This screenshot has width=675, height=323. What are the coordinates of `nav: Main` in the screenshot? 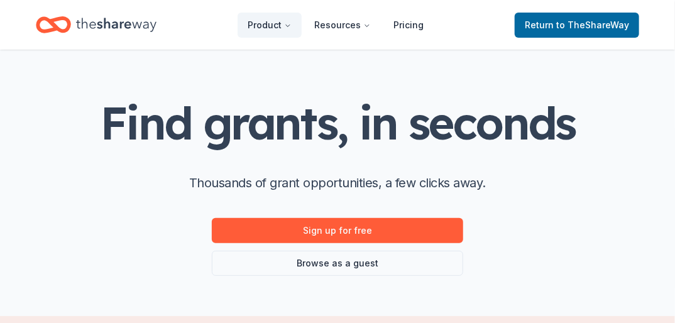 It's located at (336, 25).